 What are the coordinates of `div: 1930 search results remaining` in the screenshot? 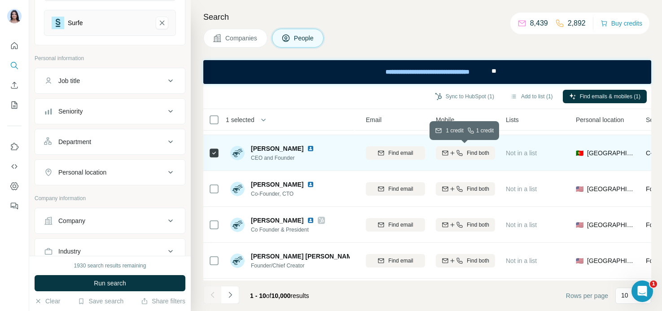 It's located at (110, 266).